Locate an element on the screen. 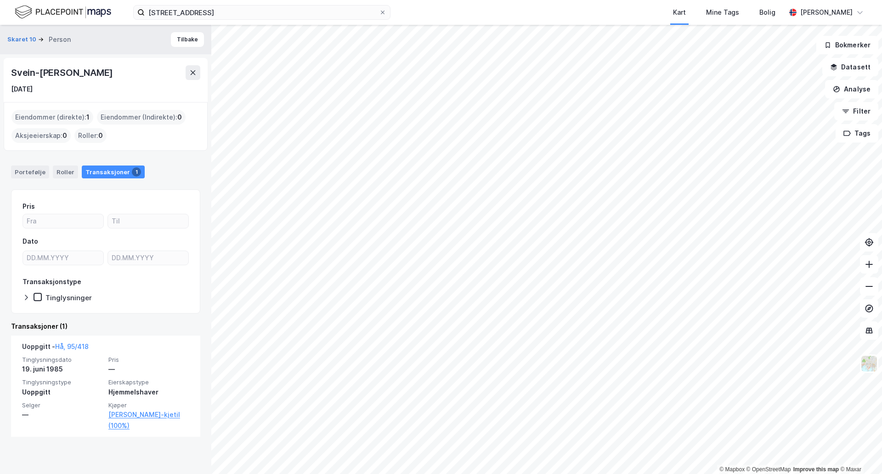 The height and width of the screenshot is (474, 882). div: 19. juni 1985 is located at coordinates (62, 369).